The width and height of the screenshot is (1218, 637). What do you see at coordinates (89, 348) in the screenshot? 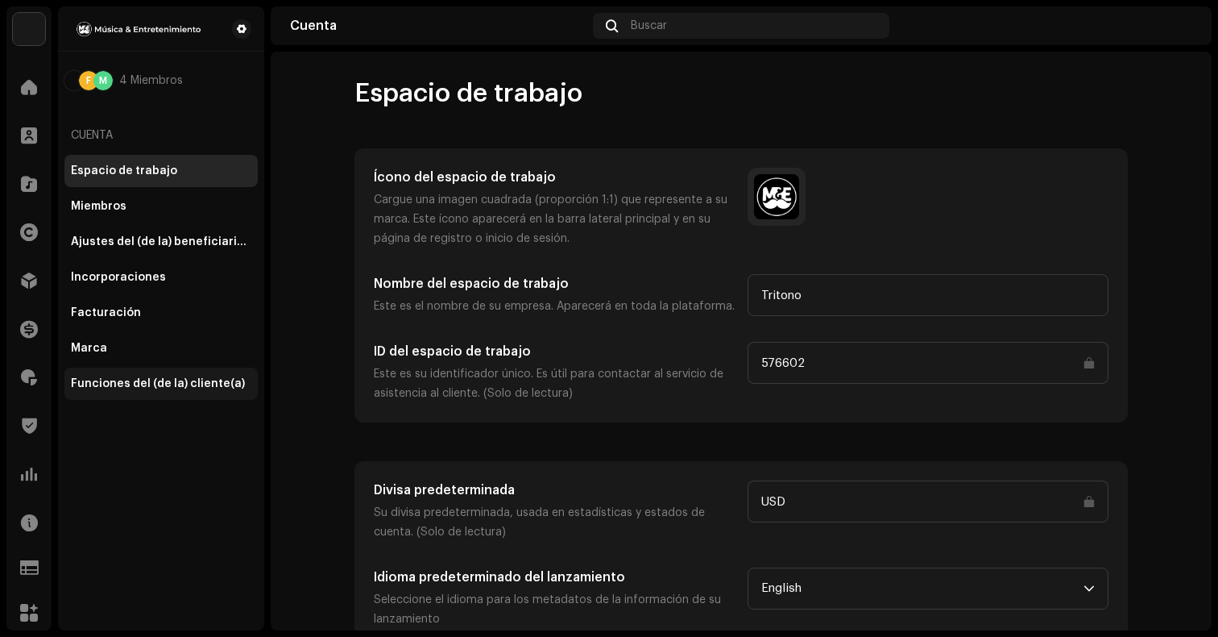
I see `div: Marca` at bounding box center [89, 348].